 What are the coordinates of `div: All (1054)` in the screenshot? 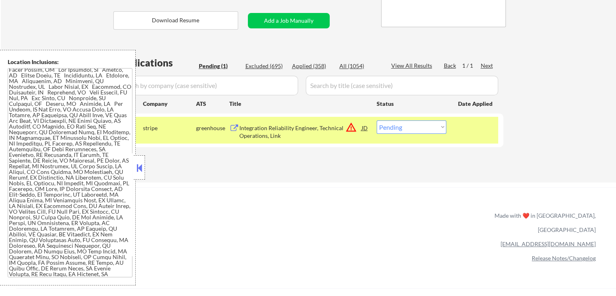 It's located at (359, 66).